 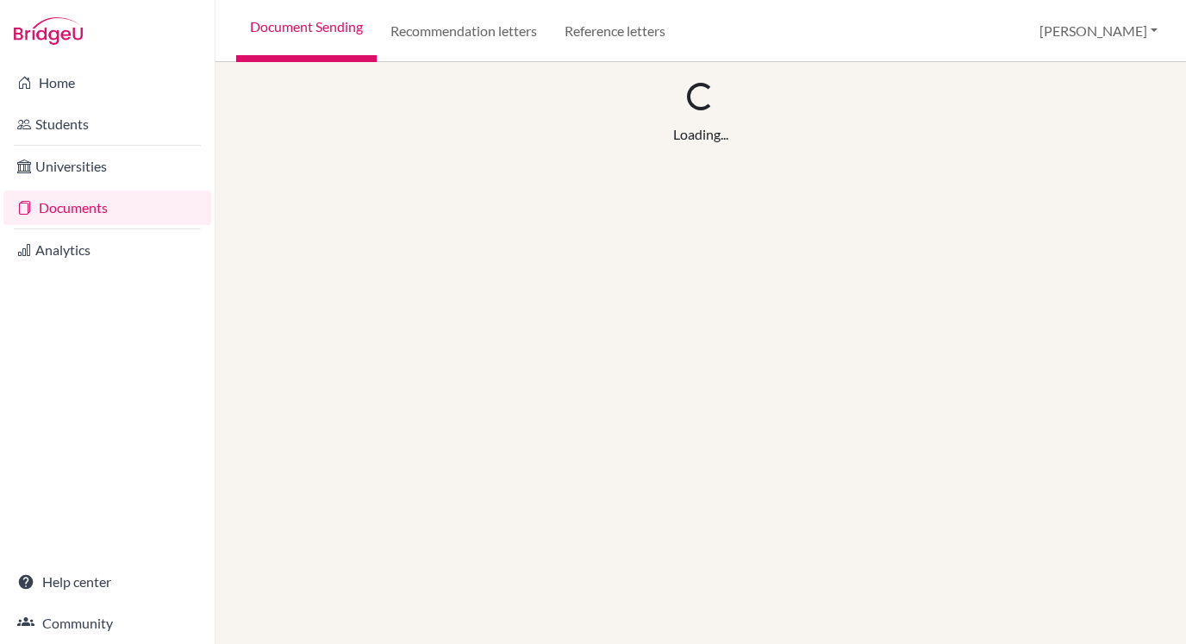 I want to click on a: Documents, so click(x=107, y=208).